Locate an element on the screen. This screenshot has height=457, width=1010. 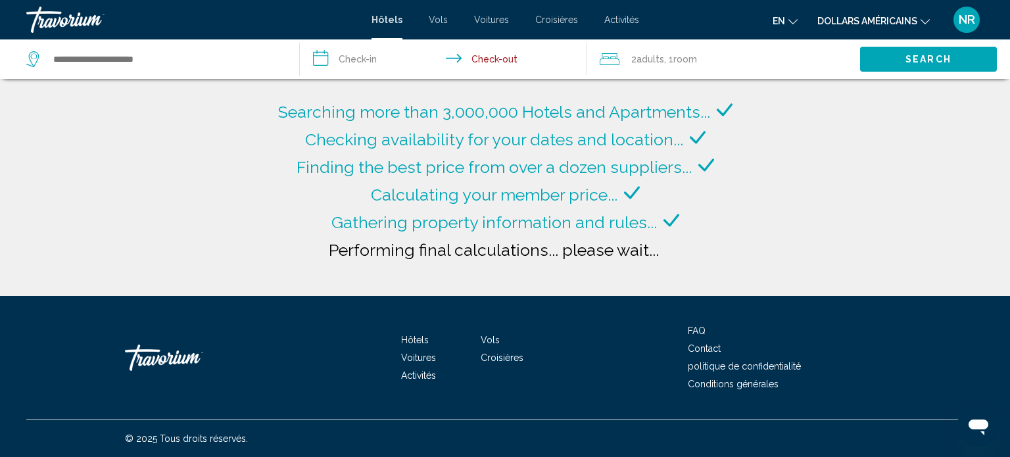
font: politique de confidentialité is located at coordinates (744, 366).